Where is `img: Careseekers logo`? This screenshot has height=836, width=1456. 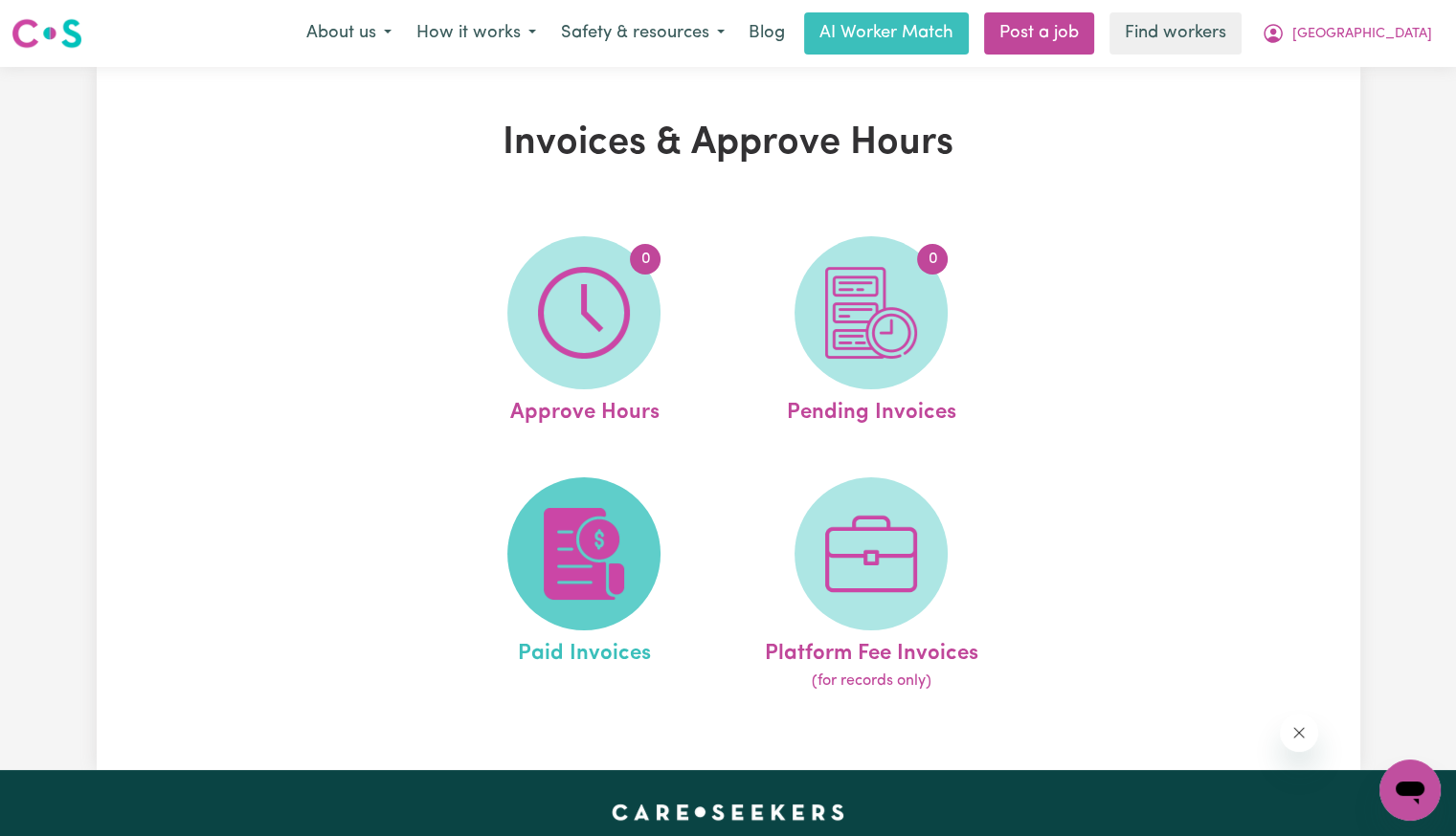 img: Careseekers logo is located at coordinates (47, 34).